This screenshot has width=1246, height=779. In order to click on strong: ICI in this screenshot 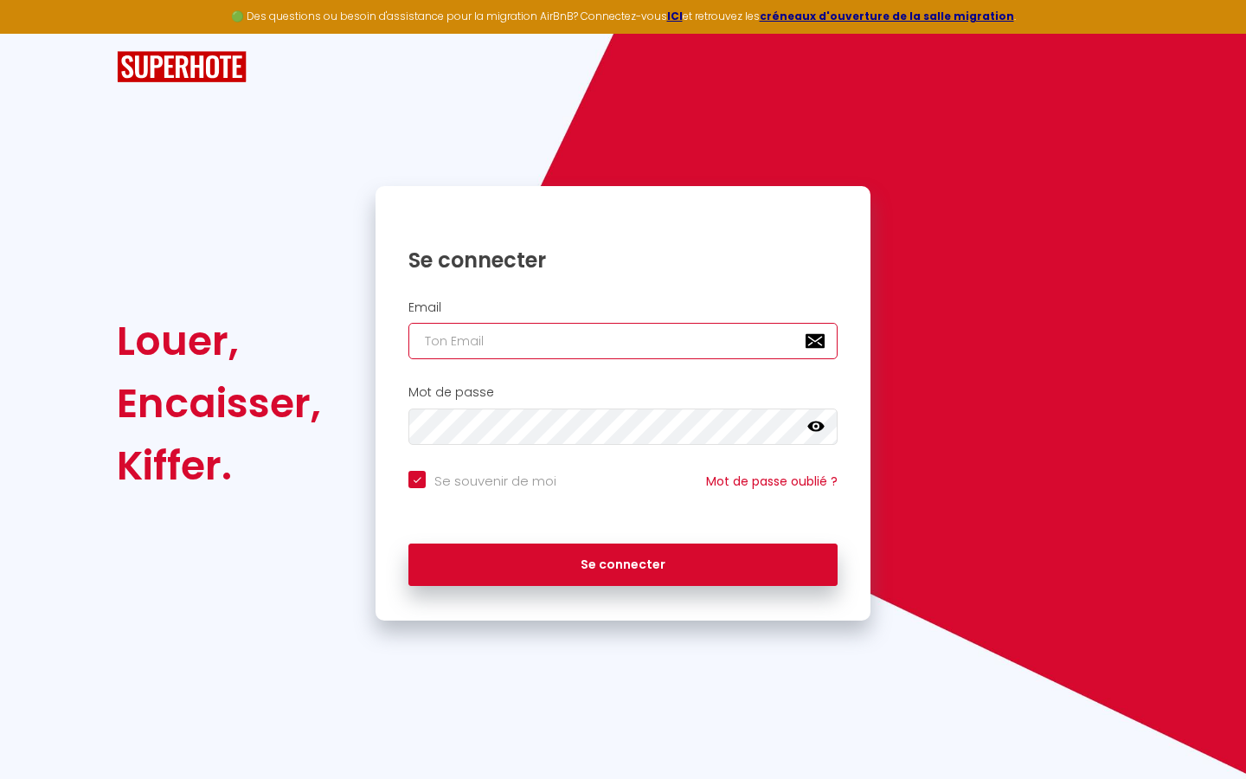, I will do `click(675, 16)`.